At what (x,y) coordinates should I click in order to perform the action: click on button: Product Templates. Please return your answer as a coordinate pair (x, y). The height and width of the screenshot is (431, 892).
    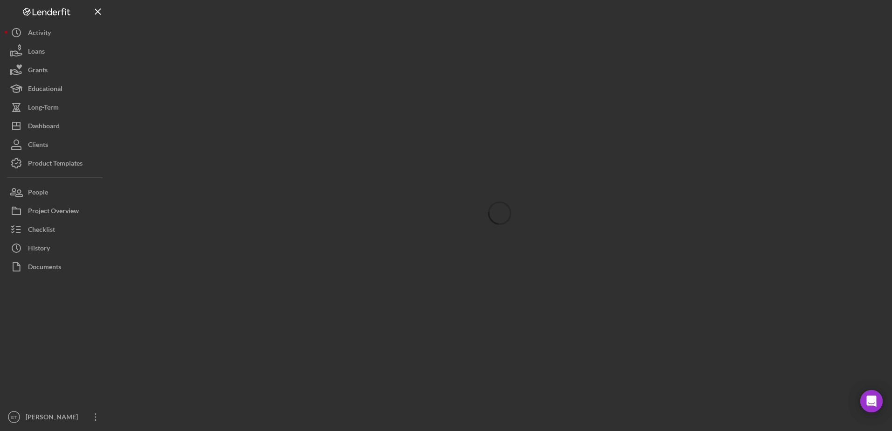
    Looking at the image, I should click on (56, 163).